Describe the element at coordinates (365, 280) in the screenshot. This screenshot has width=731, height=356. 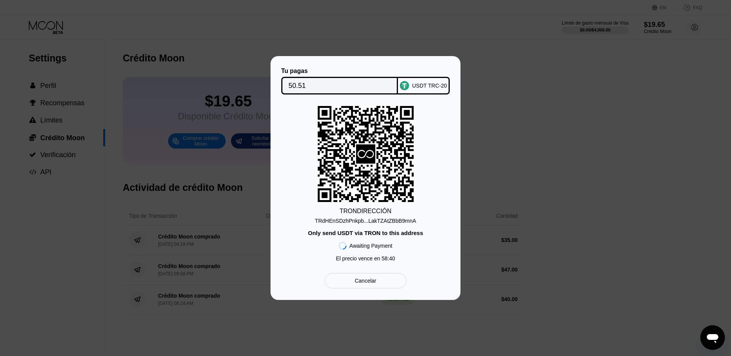
I see `div: Cancelar` at that location.